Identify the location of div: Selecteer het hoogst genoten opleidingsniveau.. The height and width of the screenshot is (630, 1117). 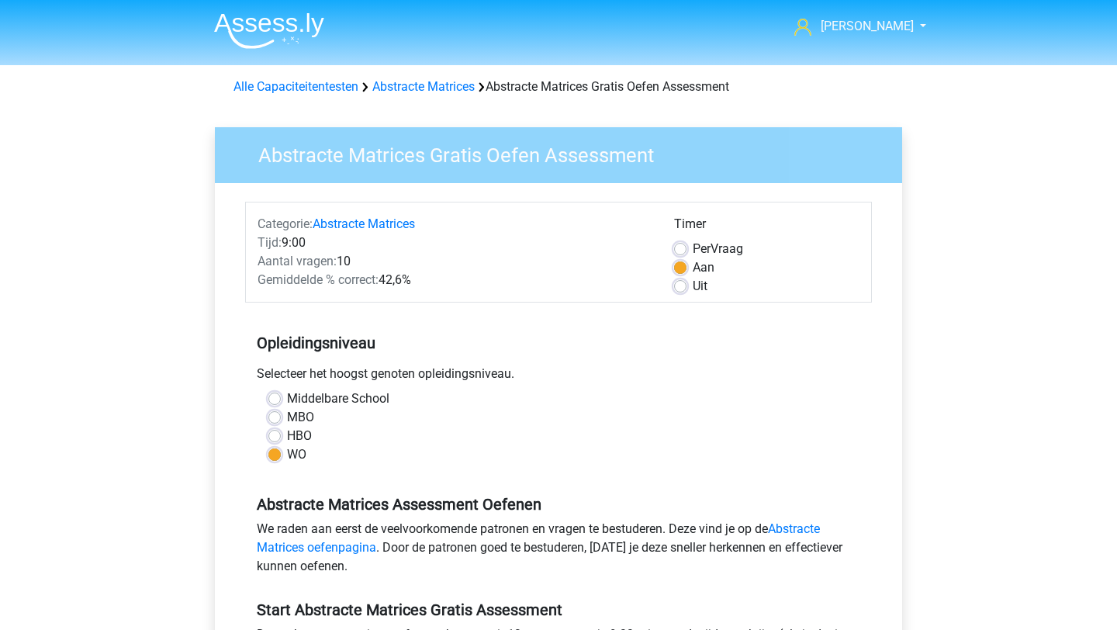
(558, 377).